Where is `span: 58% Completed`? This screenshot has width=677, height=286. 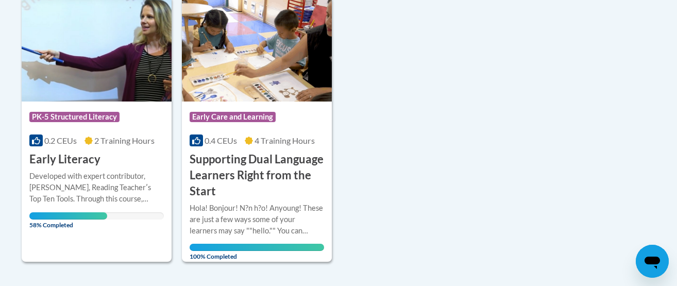
span: 58% Completed is located at coordinates (68, 220).